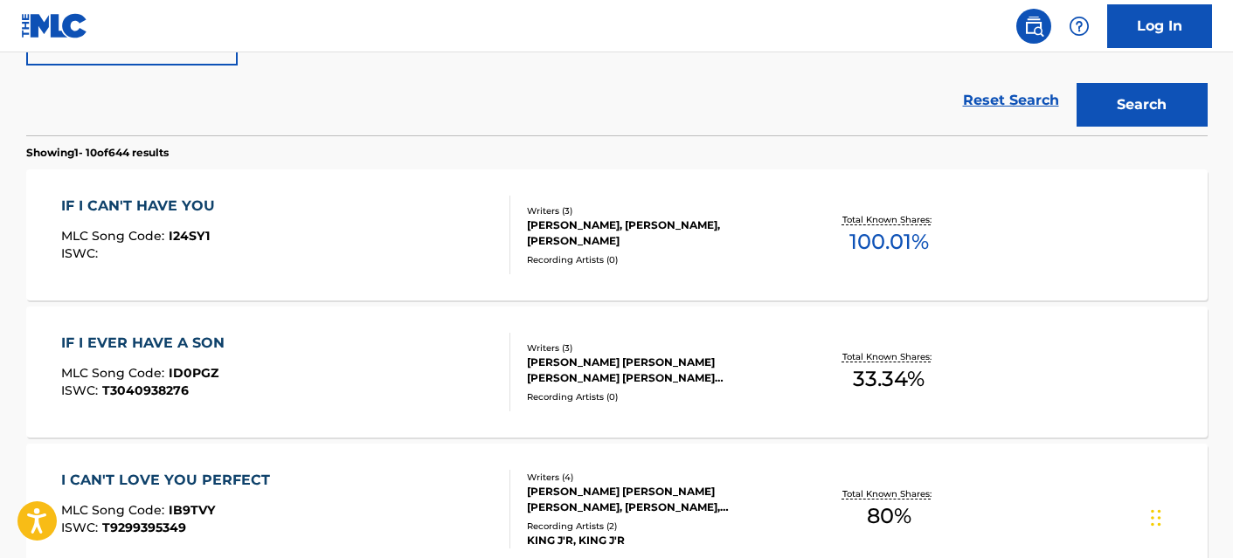  I want to click on img: help, so click(1079, 26).